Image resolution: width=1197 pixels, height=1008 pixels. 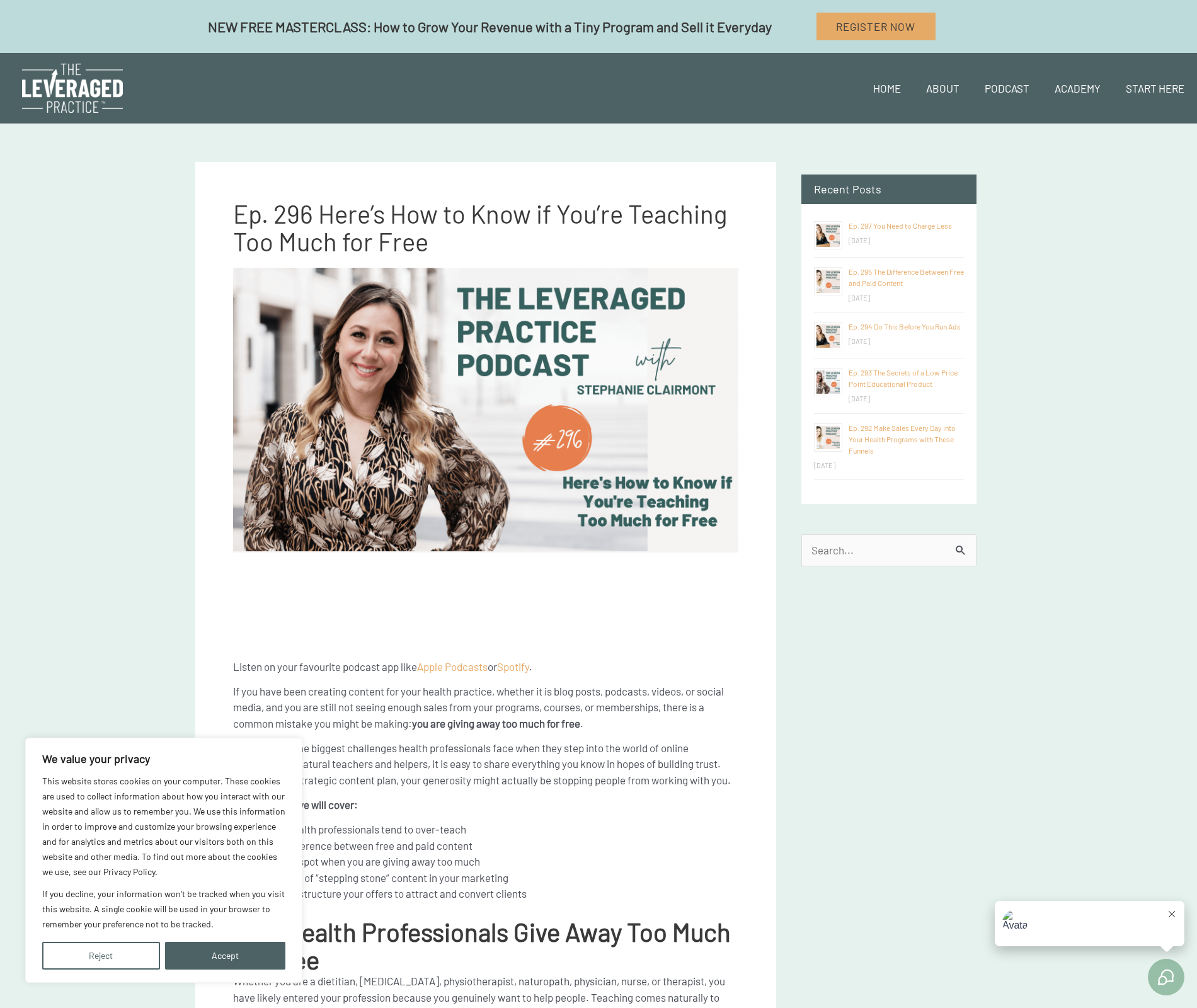 I want to click on span: Why health professionals tend to over-teach, so click(x=366, y=830).